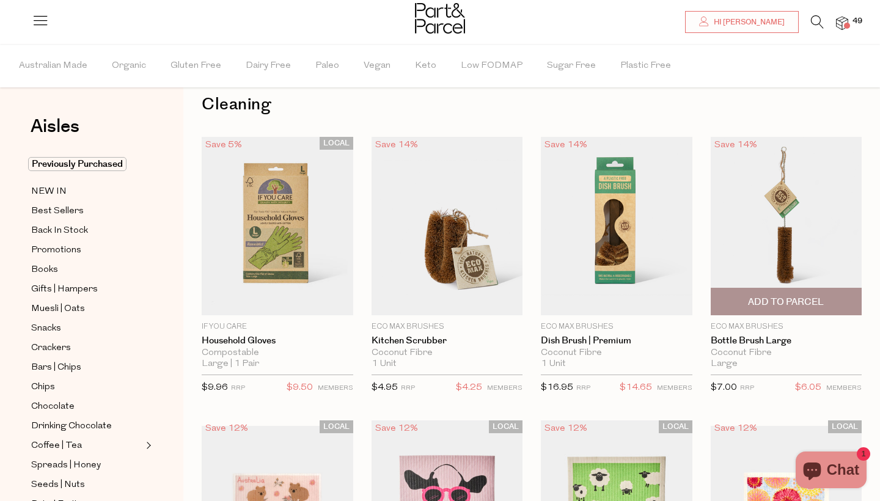  I want to click on a: 49, so click(842, 23).